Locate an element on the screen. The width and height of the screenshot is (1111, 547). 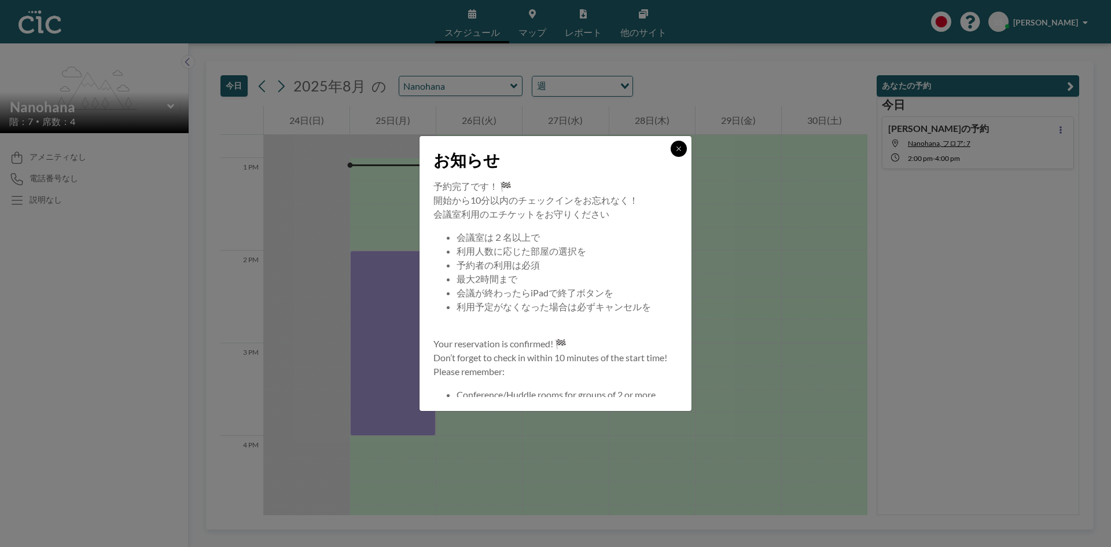
span: 会議室利用のエチケットをお守りください is located at coordinates (521, 213).